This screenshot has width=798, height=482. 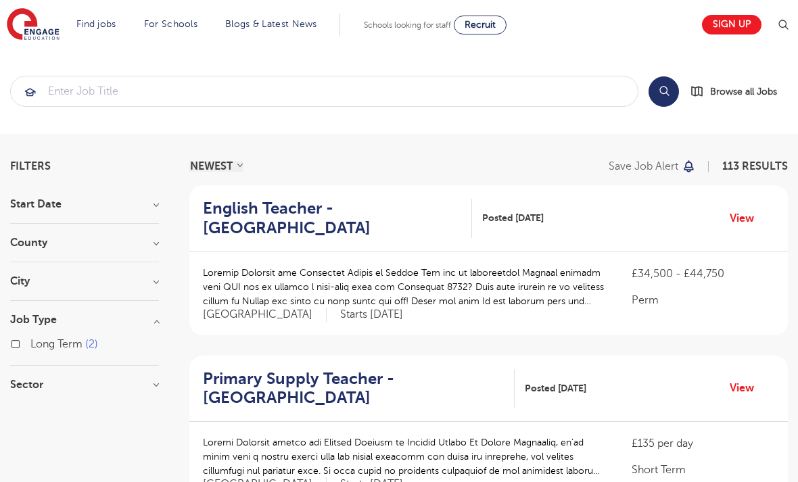 I want to click on p: £135 per day, so click(x=703, y=444).